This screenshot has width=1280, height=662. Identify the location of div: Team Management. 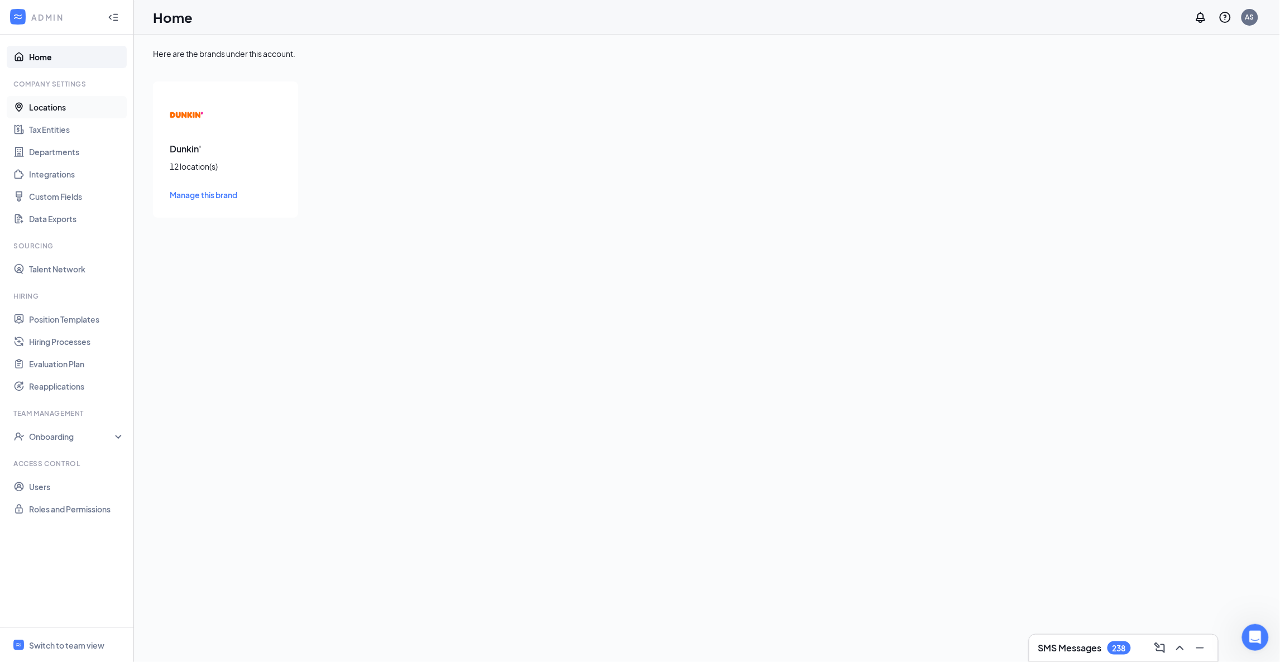
(68, 413).